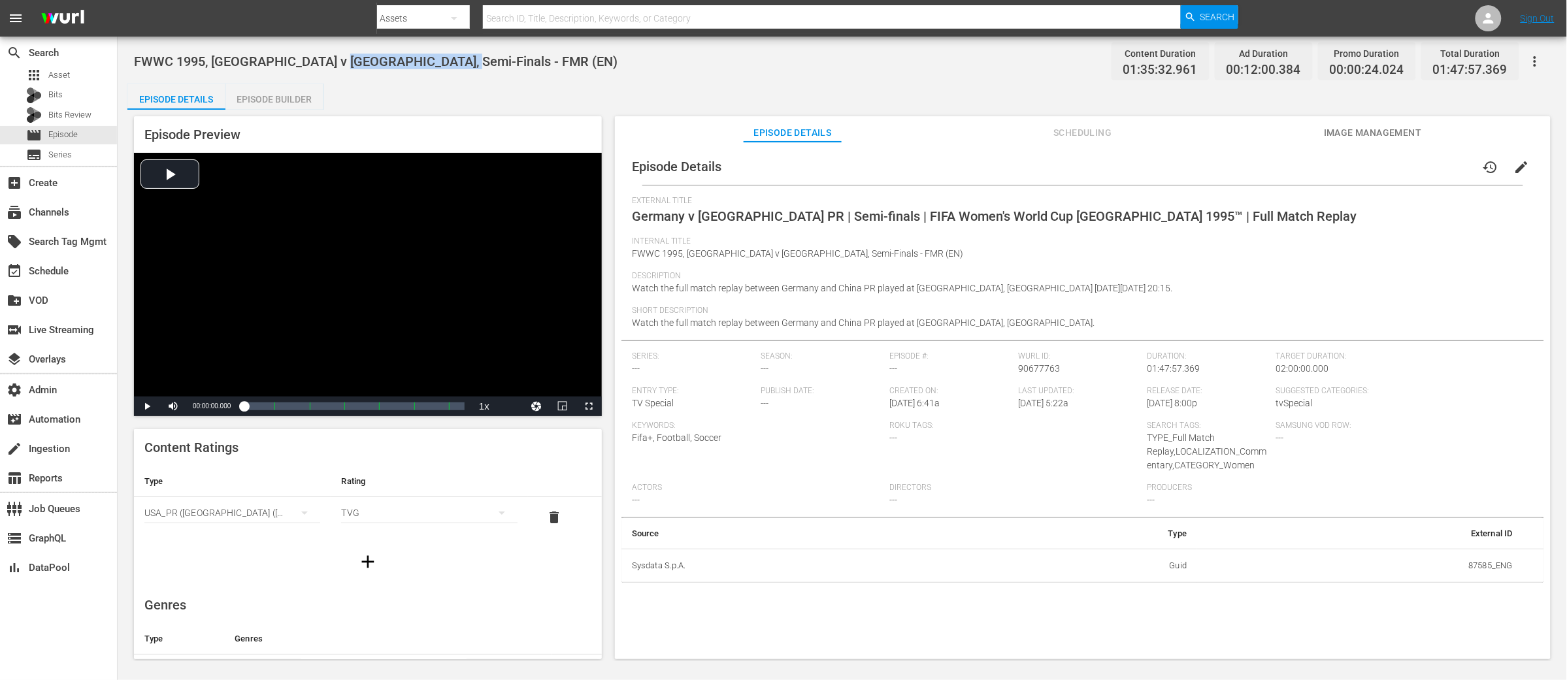  What do you see at coordinates (1015, 426) in the screenshot?
I see `span: Roku Tags:` at bounding box center [1015, 426].